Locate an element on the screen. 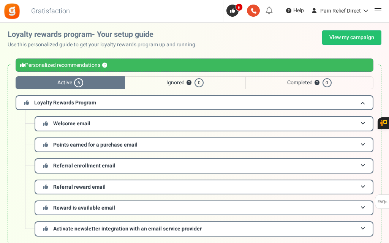 This screenshot has width=389, height=243. span: Completed is located at coordinates (309, 83).